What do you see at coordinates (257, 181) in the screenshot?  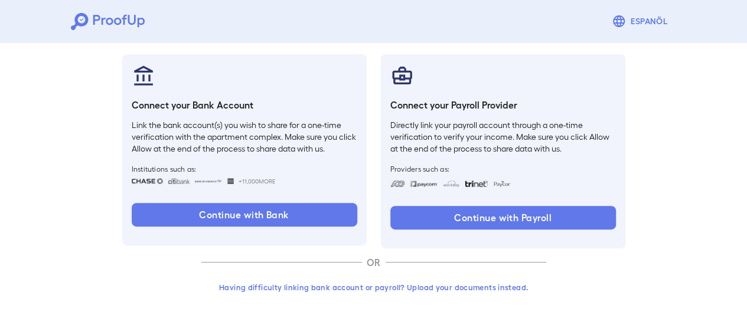 I see `span: +11,000 More` at bounding box center [257, 181].